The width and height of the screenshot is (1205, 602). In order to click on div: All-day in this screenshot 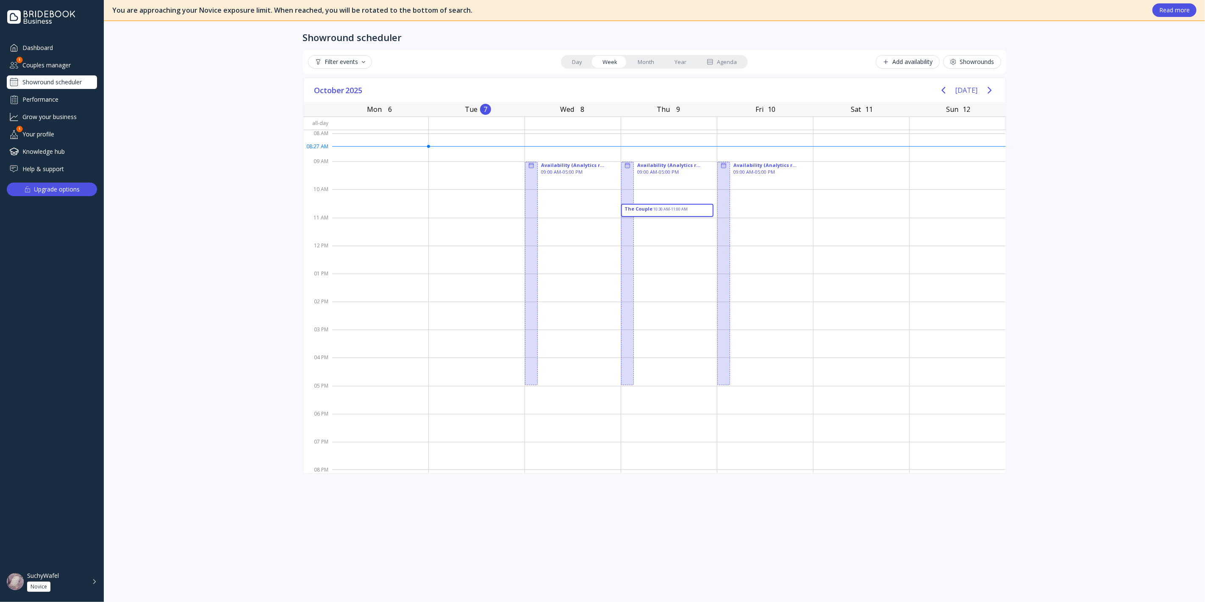, I will do `click(318, 123)`.